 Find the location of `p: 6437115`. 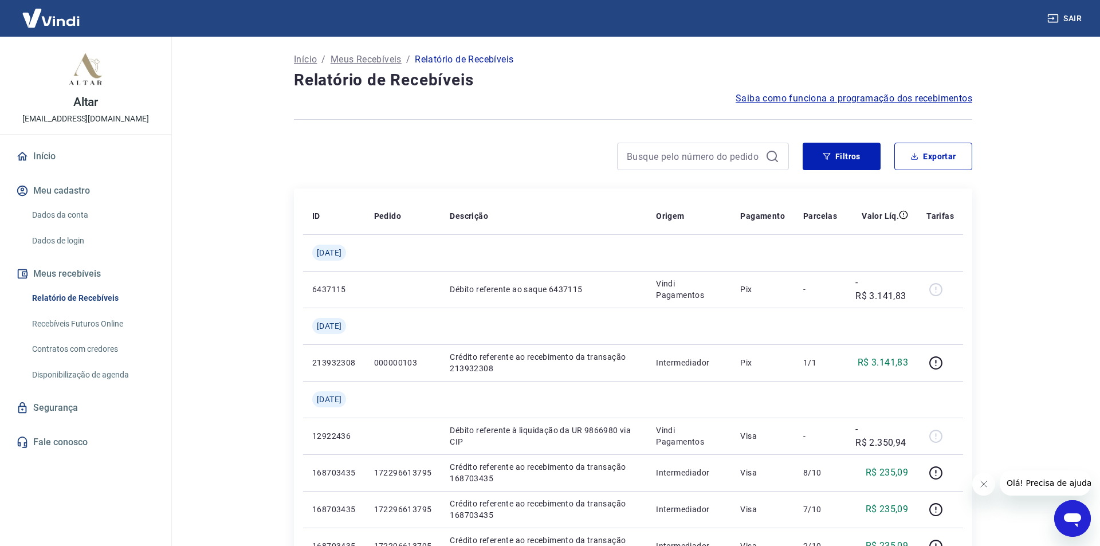

p: 6437115 is located at coordinates (334, 289).